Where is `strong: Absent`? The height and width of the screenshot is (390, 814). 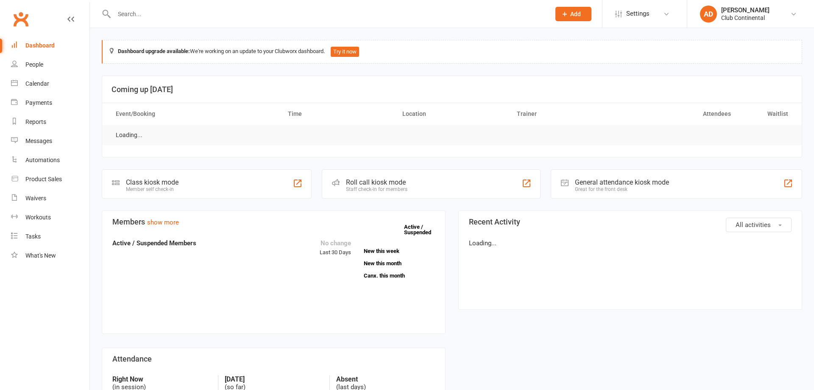
strong: Absent is located at coordinates (385, 379).